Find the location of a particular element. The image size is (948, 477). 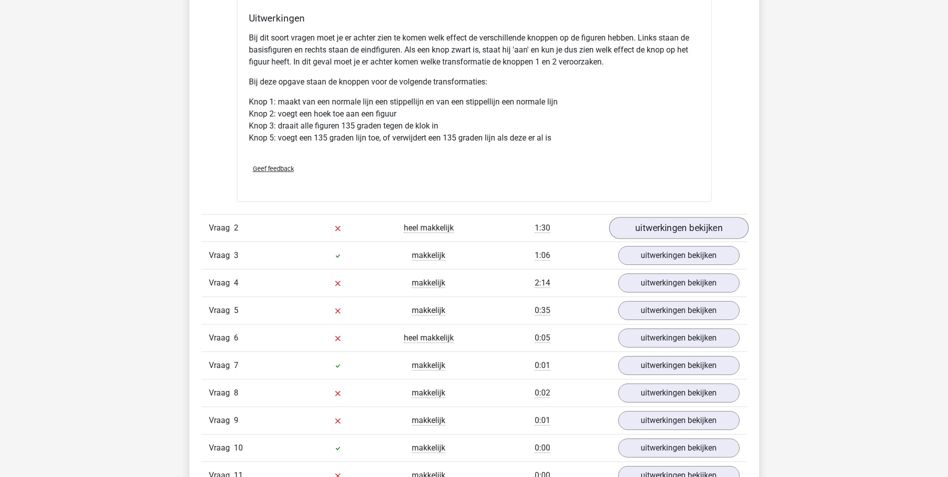

span: 8 is located at coordinates (236, 392).